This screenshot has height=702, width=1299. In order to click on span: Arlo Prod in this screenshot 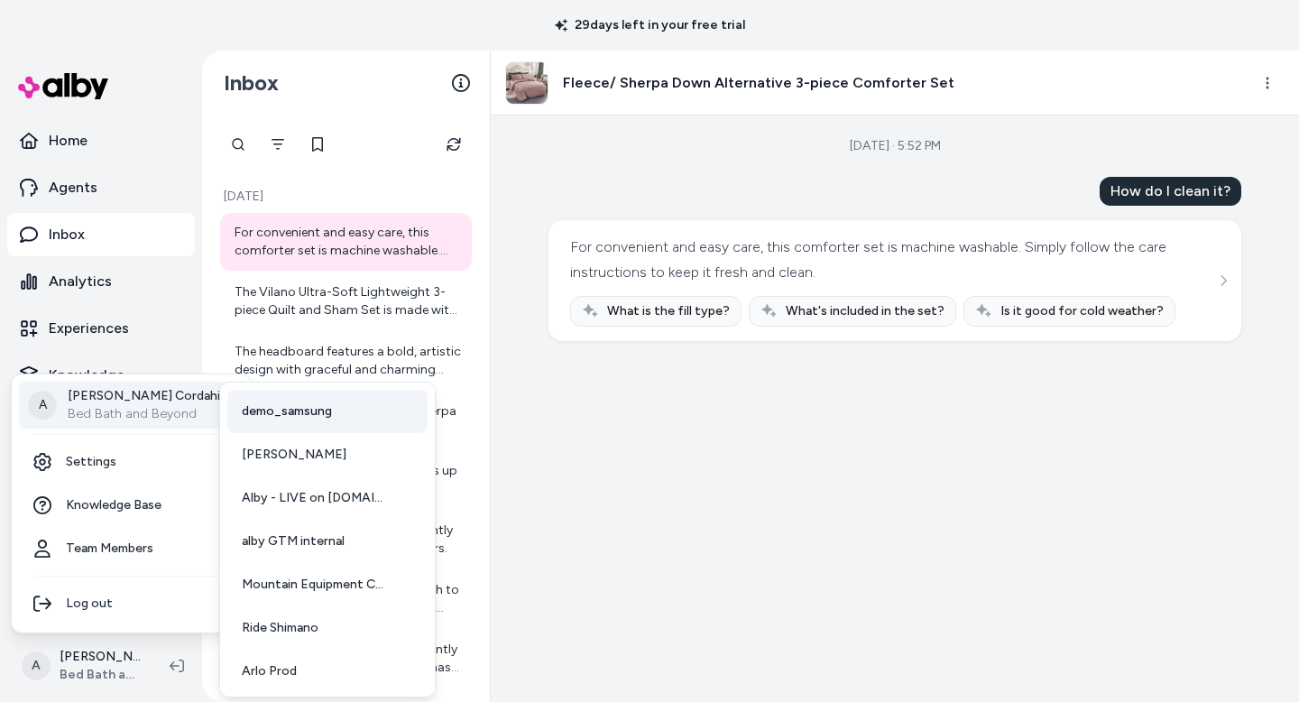, I will do `click(269, 671)`.